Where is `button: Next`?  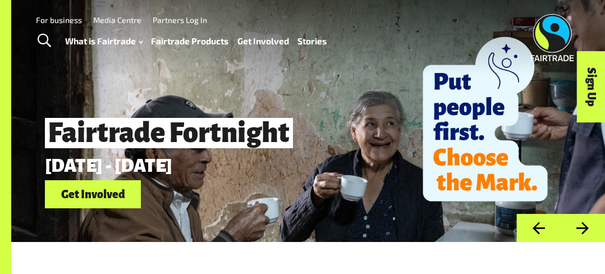 button: Next is located at coordinates (583, 228).